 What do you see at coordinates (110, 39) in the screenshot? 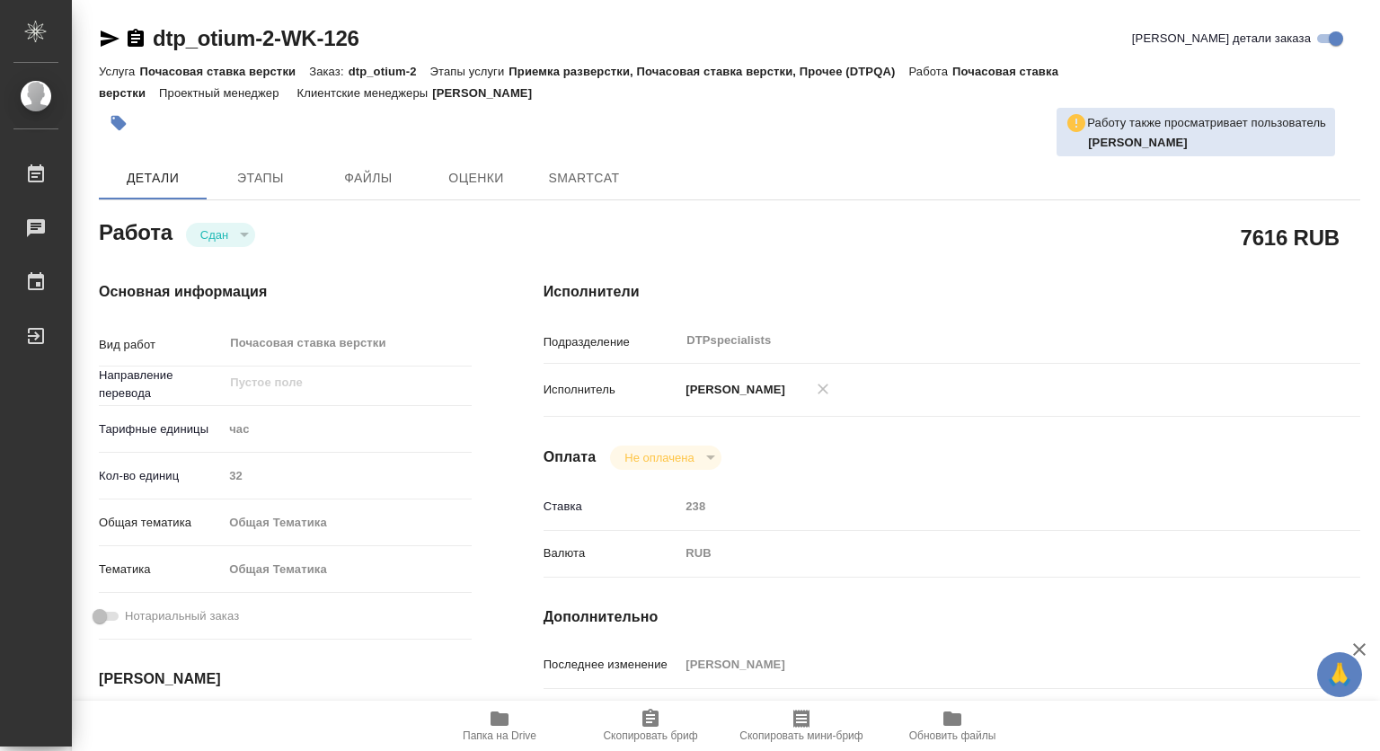
I see `button: Скопировать ссылку для ЯМессенджера` at bounding box center [110, 39].